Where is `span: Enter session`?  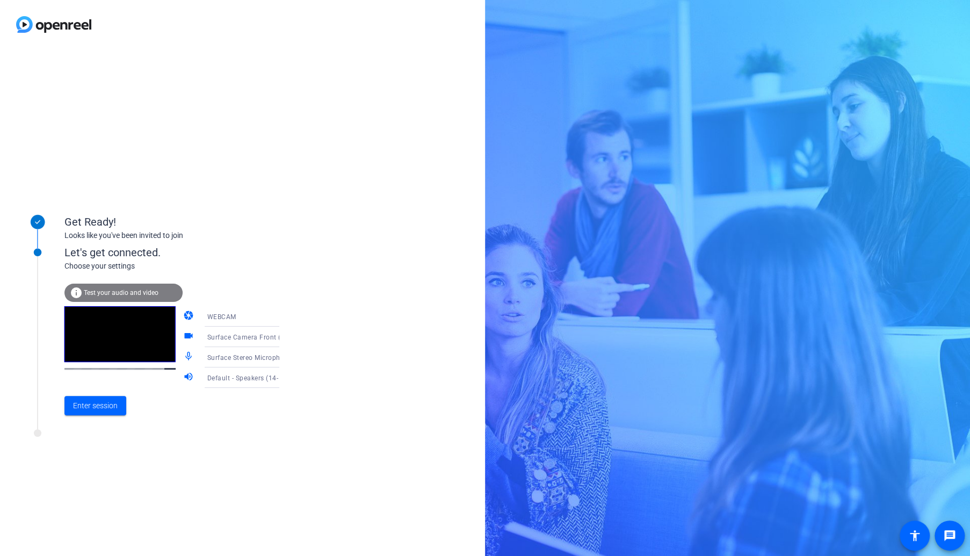
span: Enter session is located at coordinates (95, 405).